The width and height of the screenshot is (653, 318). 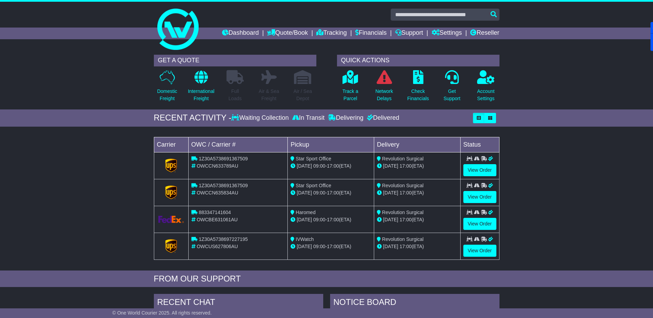 What do you see at coordinates (235, 61) in the screenshot?
I see `div: GET A QUOTE` at bounding box center [235, 61].